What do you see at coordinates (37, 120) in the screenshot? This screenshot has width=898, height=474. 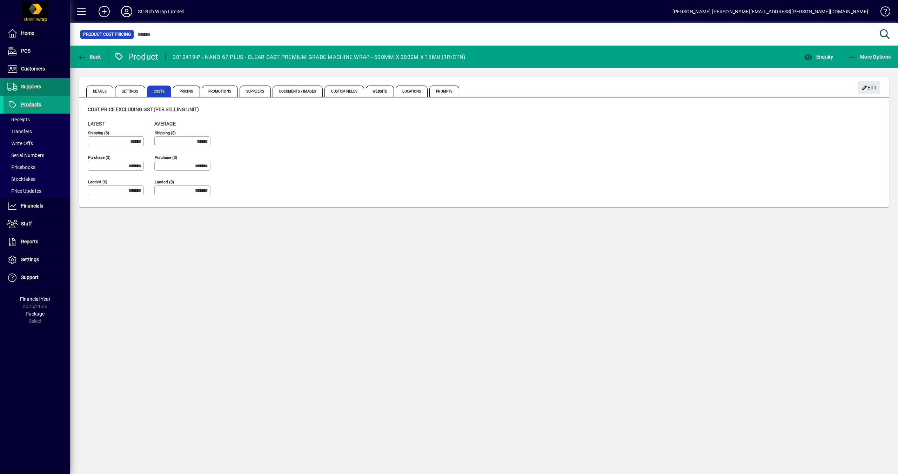 I see `a: Receipts` at bounding box center [37, 120].